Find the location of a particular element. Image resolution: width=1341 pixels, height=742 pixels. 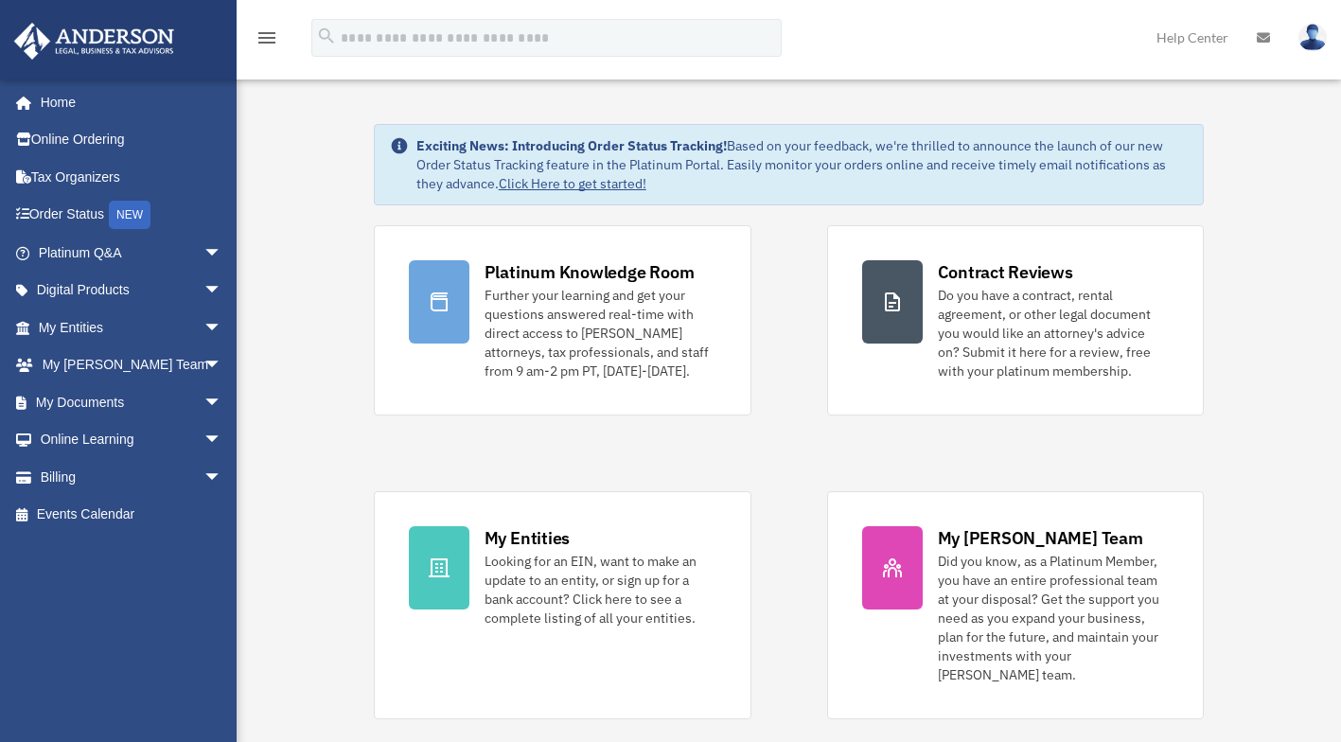

a: My Documentsarrow_drop_down is located at coordinates (131, 402).